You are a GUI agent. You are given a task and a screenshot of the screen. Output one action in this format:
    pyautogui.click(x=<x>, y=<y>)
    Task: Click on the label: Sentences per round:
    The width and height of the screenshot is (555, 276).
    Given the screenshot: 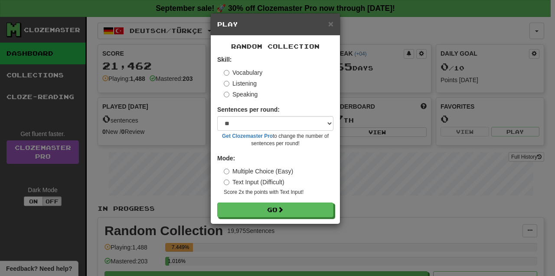 What is the action you would take?
    pyautogui.click(x=249, y=109)
    